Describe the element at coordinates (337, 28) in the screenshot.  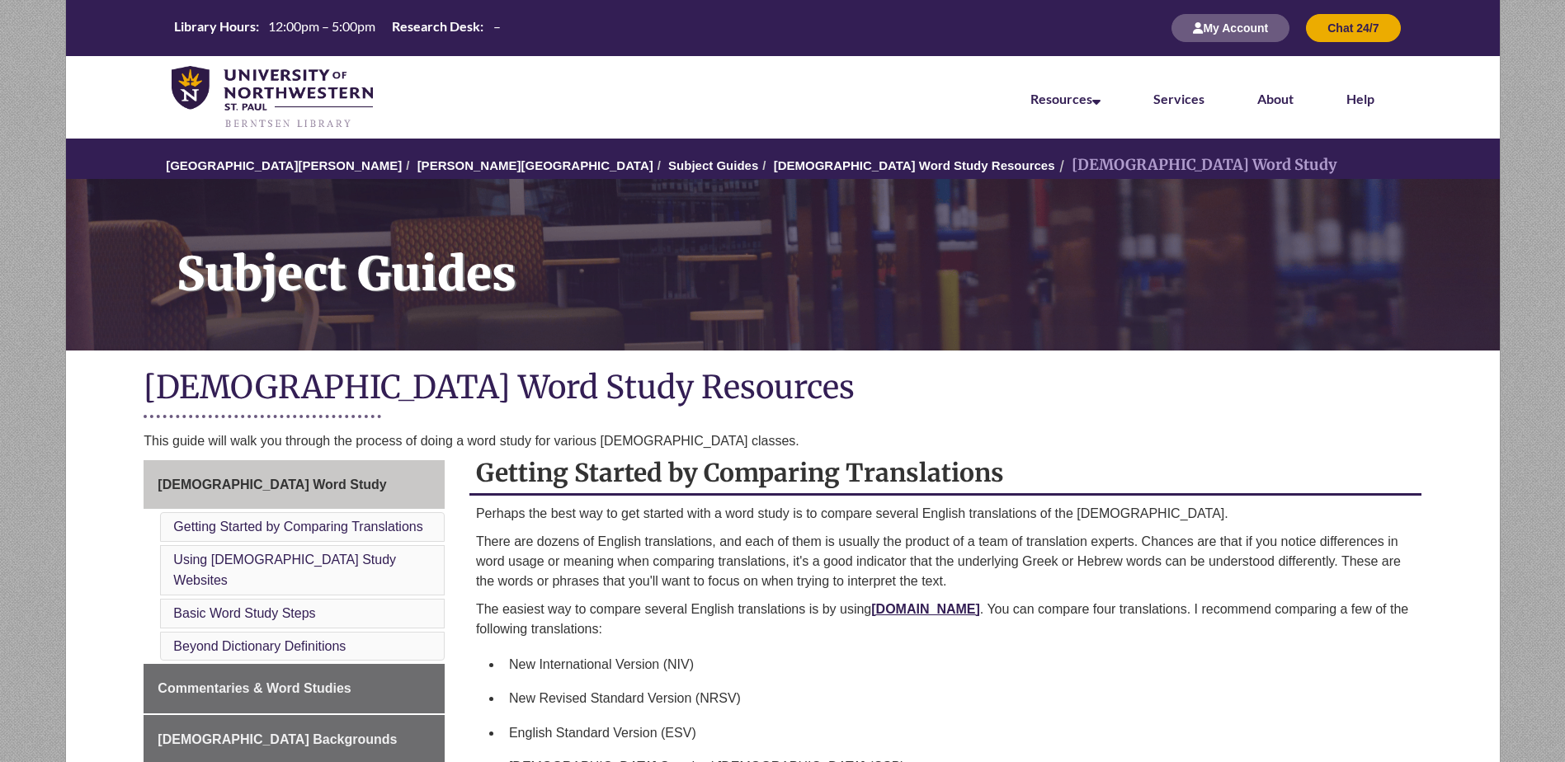
I see `a: Hours Today` at that location.